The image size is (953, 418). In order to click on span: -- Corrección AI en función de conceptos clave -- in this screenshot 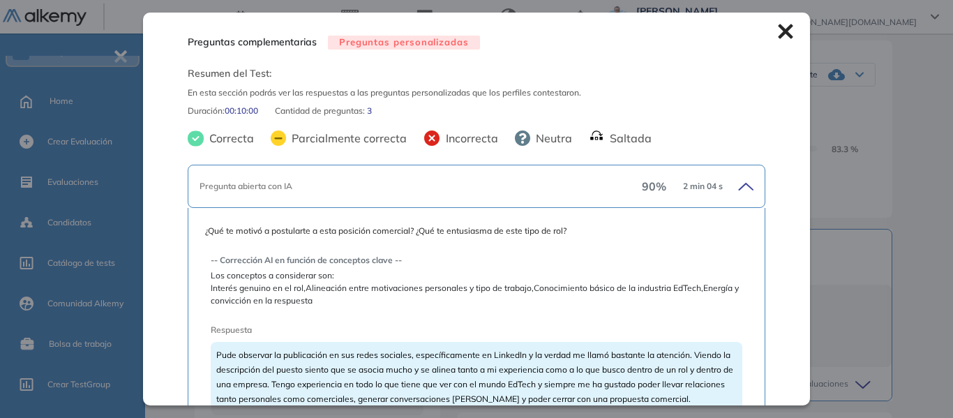, I will do `click(476, 260)`.